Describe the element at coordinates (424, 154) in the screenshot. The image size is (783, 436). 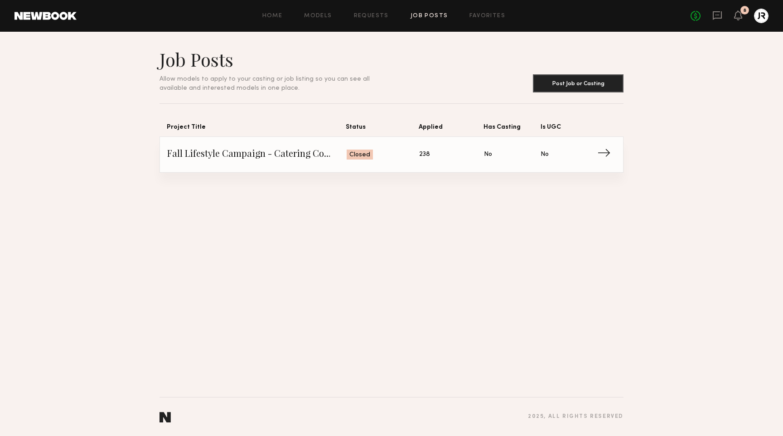
I see `span: 238` at that location.